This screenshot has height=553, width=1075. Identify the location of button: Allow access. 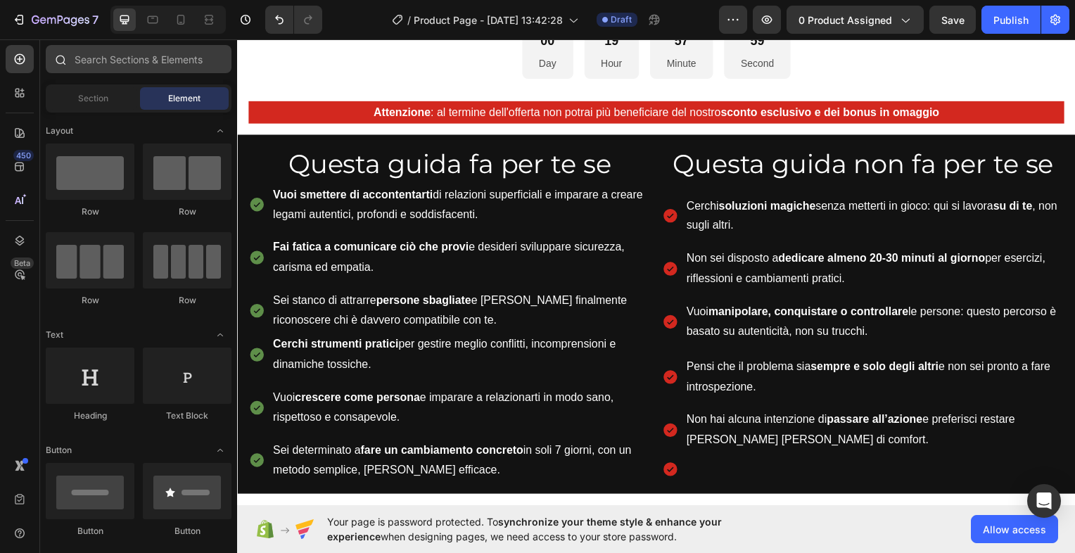
(1015, 529).